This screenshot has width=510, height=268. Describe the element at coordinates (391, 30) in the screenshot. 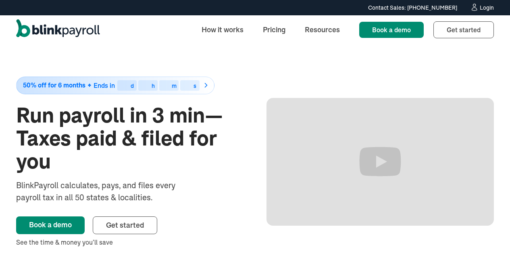

I see `span: Book a demo` at that location.